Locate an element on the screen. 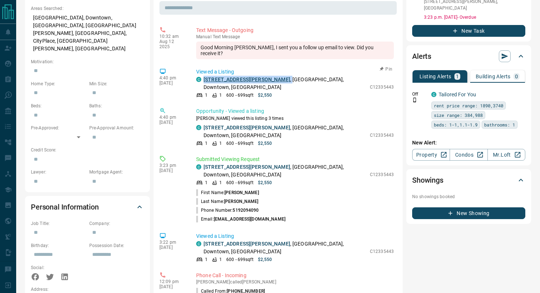  p: Email: is located at coordinates (241, 219).